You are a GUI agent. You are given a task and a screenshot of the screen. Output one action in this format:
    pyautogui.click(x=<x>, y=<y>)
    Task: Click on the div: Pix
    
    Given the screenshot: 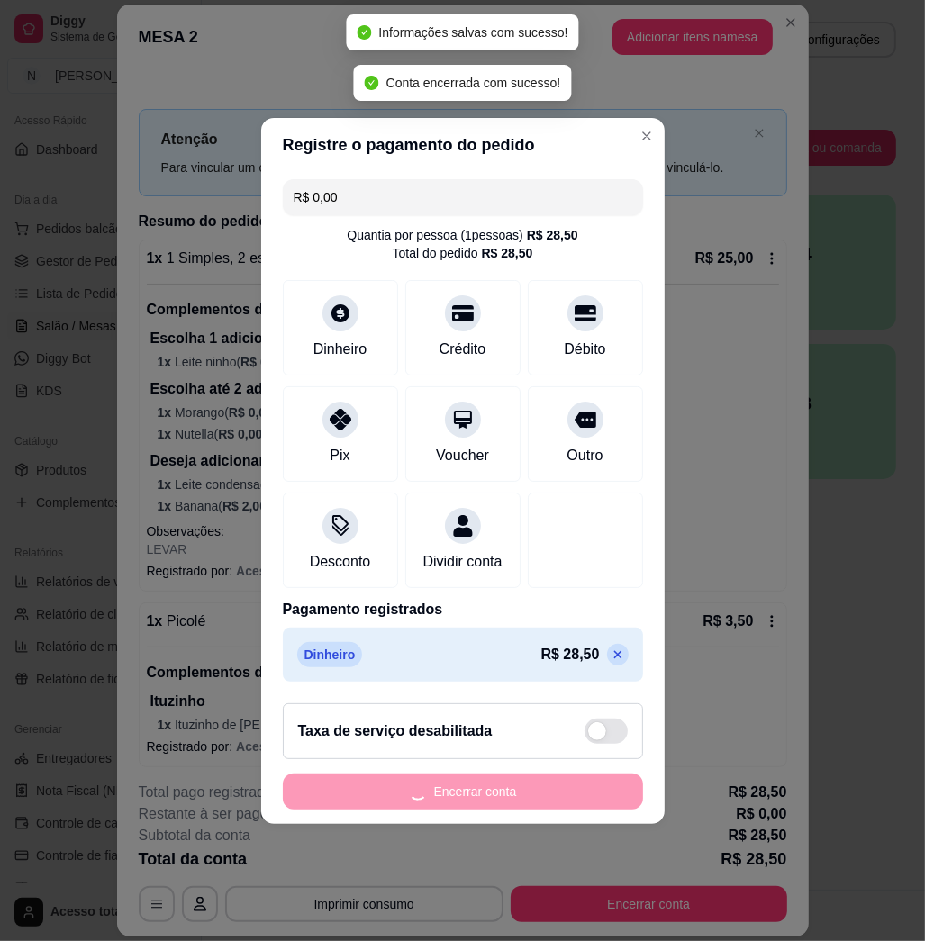 What is the action you would take?
    pyautogui.click(x=340, y=456)
    